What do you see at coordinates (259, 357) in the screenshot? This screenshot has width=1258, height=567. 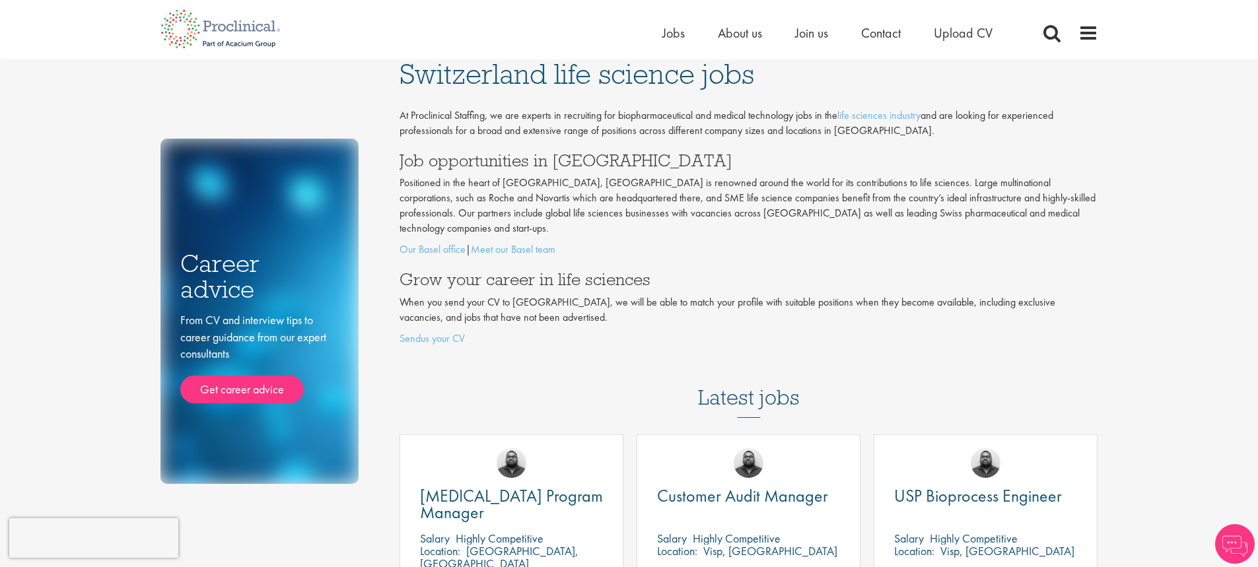 I see `div: From CV and interview tips to career guidance from our expert consultants` at bounding box center [259, 357].